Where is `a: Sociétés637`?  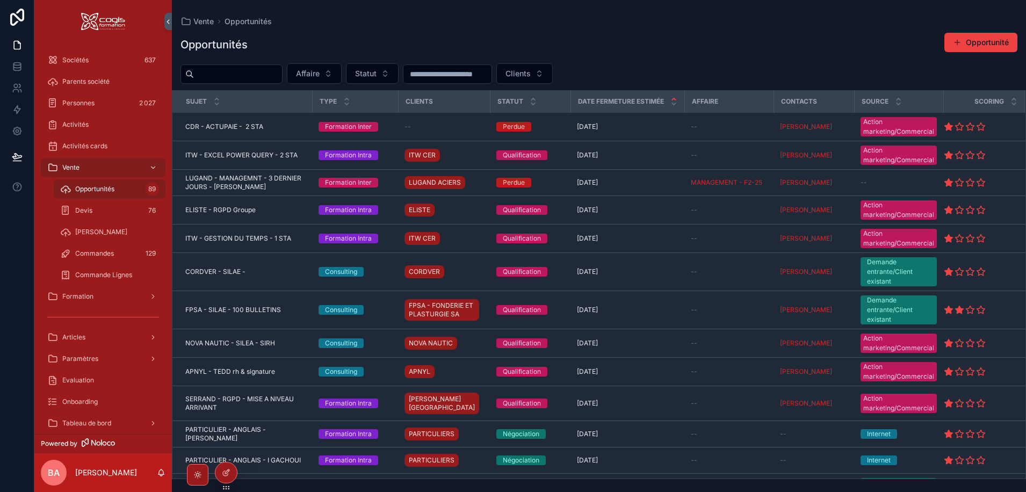 a: Sociétés637 is located at coordinates (103, 60).